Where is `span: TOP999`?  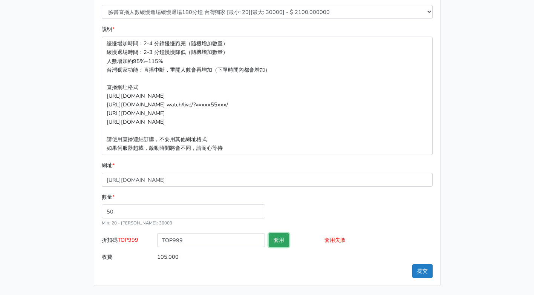
span: TOP999 is located at coordinates (128, 240).